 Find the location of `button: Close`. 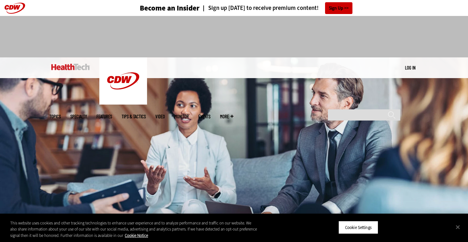

button: Close is located at coordinates (458, 227).